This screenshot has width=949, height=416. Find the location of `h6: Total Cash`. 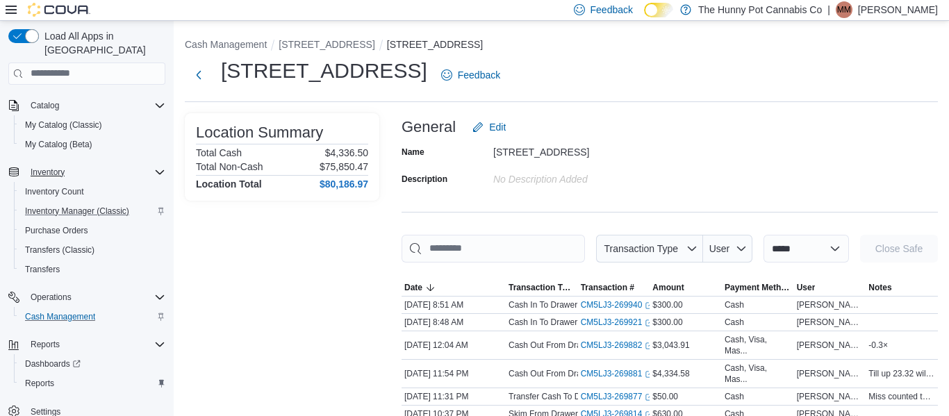

h6: Total Cash is located at coordinates (219, 153).